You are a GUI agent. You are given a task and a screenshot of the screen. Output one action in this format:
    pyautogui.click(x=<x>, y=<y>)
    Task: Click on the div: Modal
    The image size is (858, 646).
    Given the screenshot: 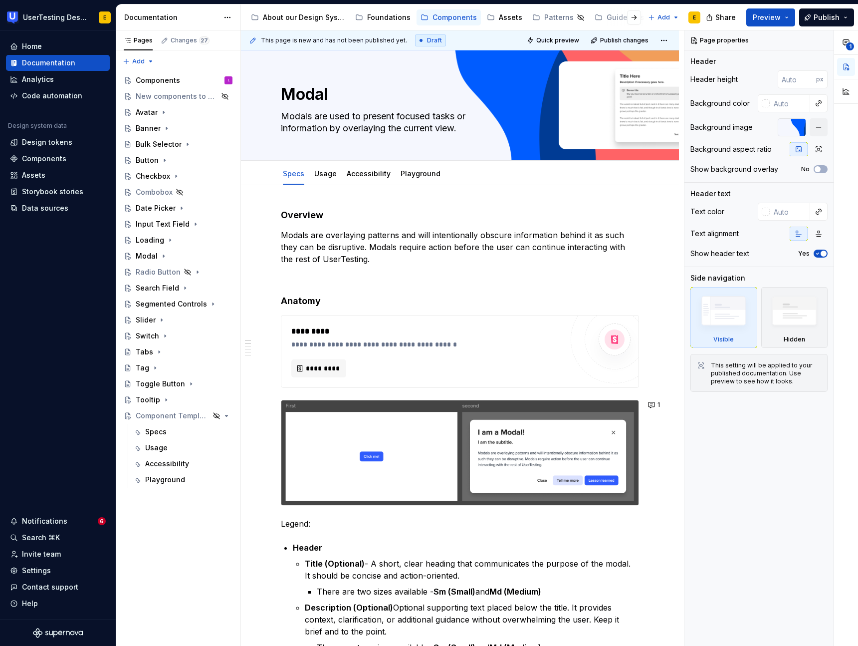 What is the action you would take?
    pyautogui.click(x=147, y=256)
    